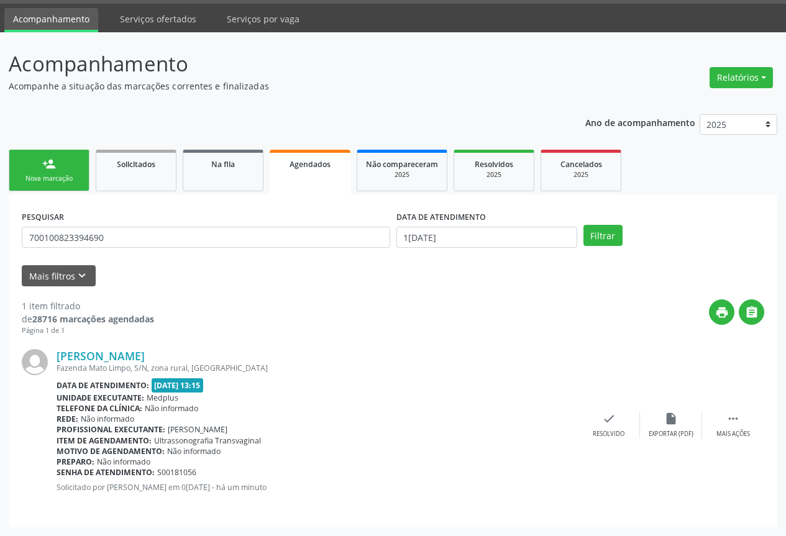 This screenshot has height=536, width=786. What do you see at coordinates (93, 319) in the screenshot?
I see `strong: 28716 marcações agendadas` at bounding box center [93, 319].